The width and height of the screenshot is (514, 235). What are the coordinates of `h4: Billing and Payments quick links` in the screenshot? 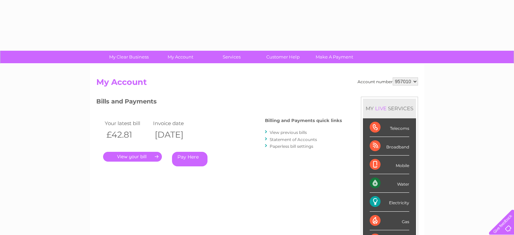 It's located at (304, 120).